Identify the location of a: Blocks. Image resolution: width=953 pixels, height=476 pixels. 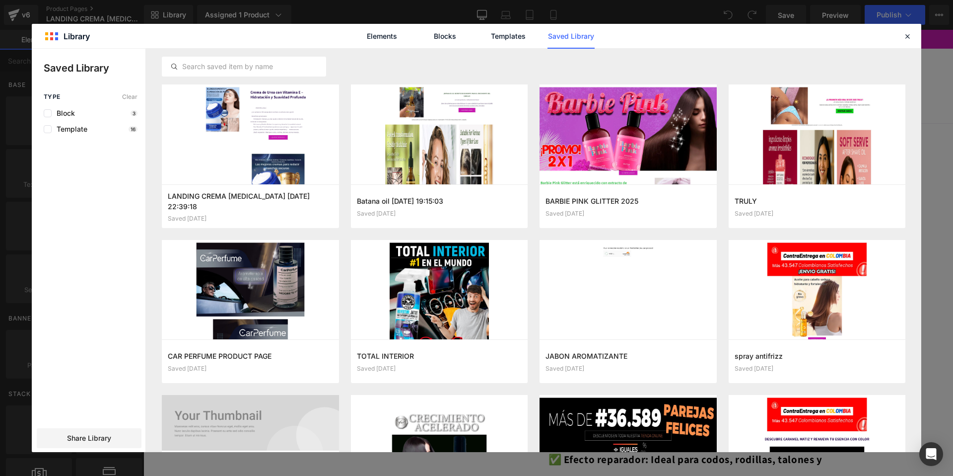
(445, 36).